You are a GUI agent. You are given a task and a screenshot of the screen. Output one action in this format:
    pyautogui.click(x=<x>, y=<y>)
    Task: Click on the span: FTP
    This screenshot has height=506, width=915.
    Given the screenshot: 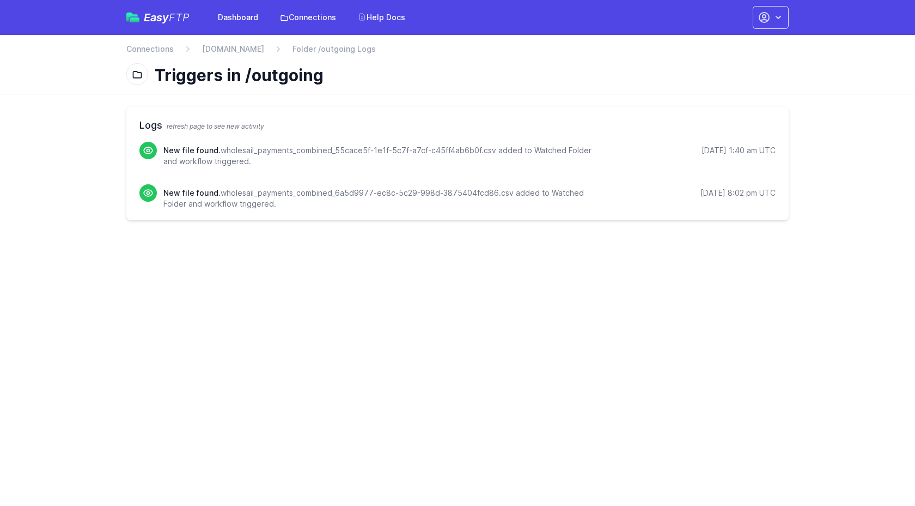 What is the action you would take?
    pyautogui.click(x=179, y=17)
    